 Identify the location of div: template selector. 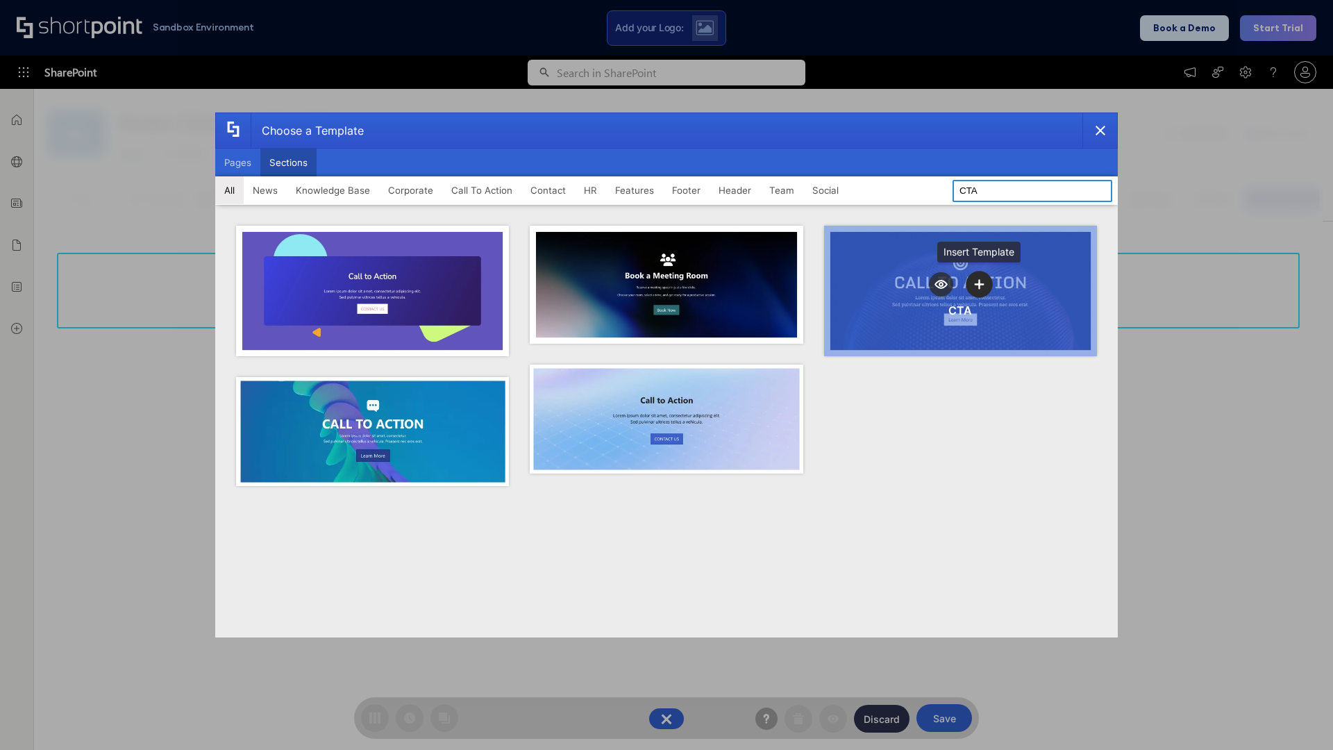
(667, 375).